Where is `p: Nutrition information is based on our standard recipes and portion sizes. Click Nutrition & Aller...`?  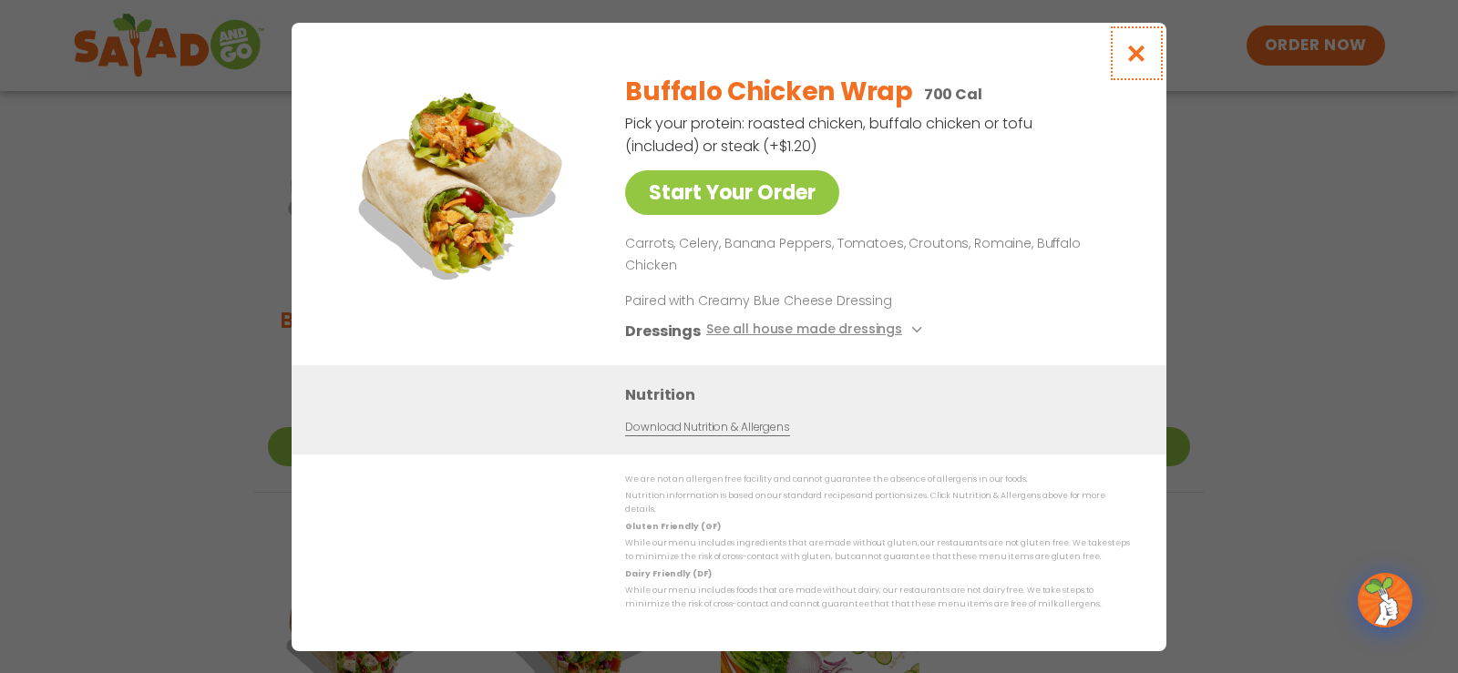 p: Nutrition information is based on our standard recipes and portion sizes. Click Nutrition & Aller... is located at coordinates (877, 503).